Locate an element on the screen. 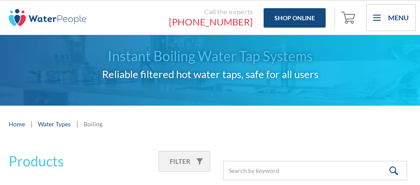 The width and height of the screenshot is (420, 185). div: Boiling is located at coordinates (93, 124).